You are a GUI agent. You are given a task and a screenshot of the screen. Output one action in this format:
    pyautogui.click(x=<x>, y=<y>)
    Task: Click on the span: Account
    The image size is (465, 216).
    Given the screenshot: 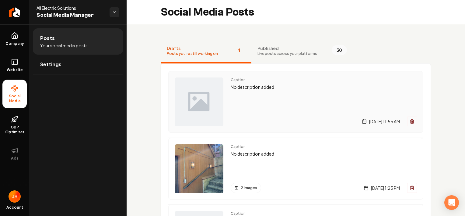 What is the action you would take?
    pyautogui.click(x=15, y=207)
    